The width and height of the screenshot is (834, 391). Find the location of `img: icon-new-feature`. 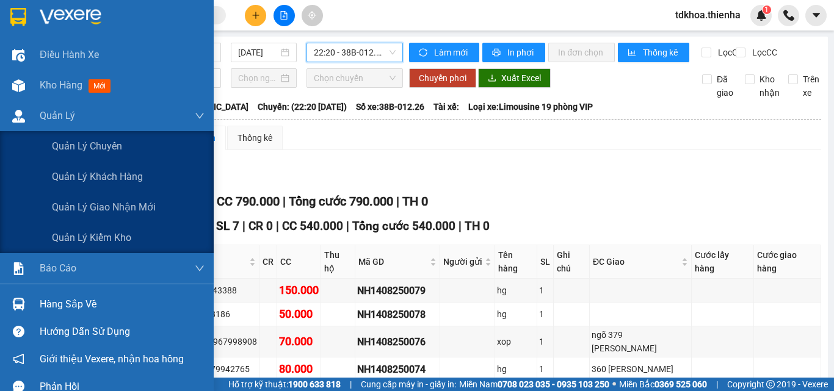

img: icon-new-feature is located at coordinates (761, 15).